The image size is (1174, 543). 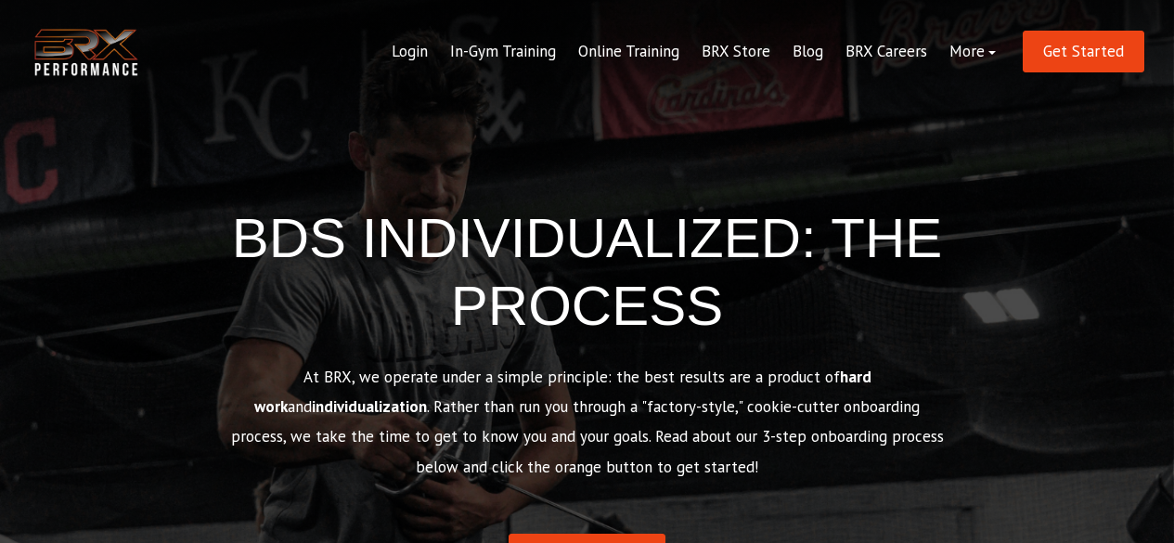 I want to click on a: Get Started, so click(x=1083, y=51).